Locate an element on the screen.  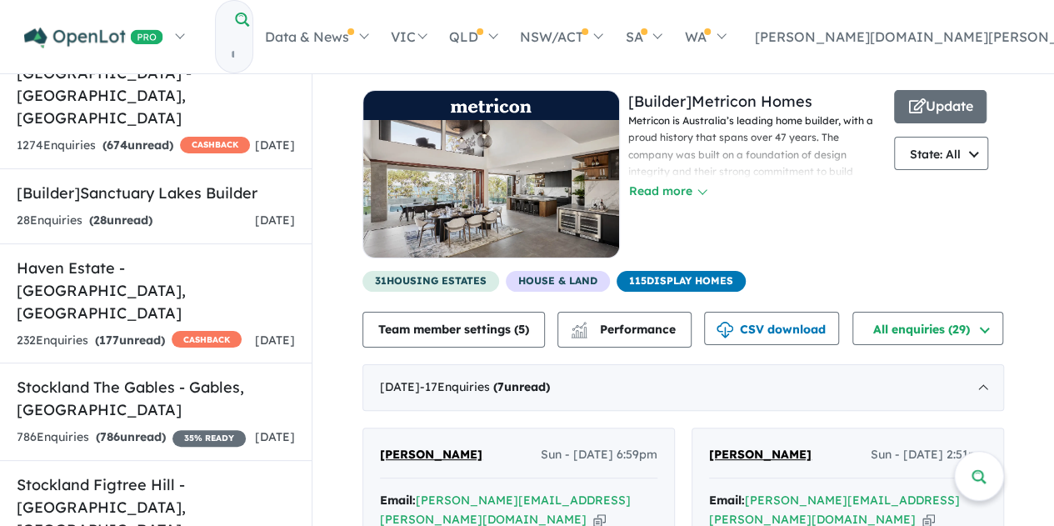
img: line-chart.svg is located at coordinates (579, 326).